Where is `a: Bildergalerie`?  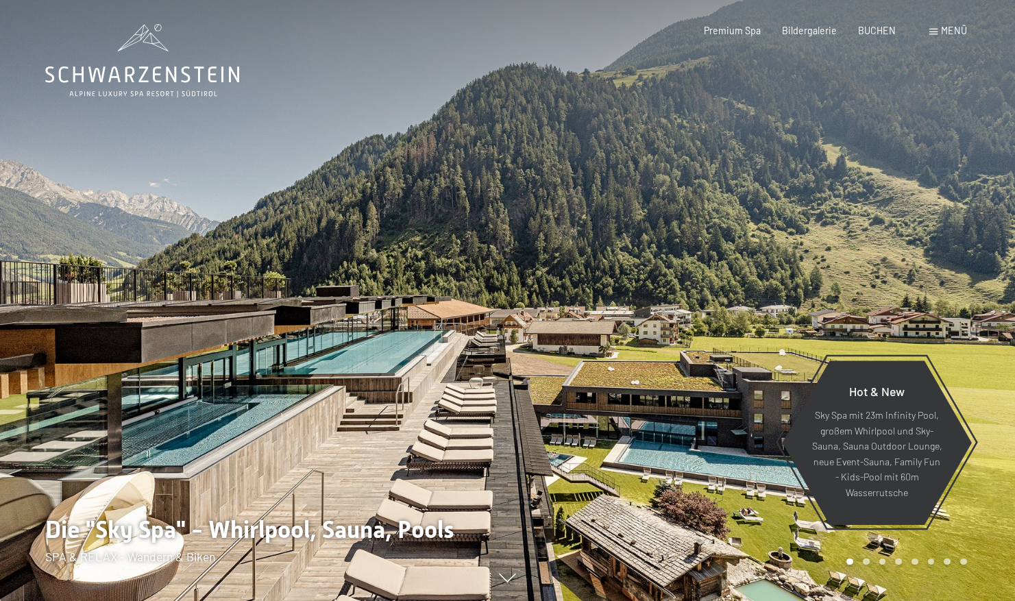
a: Bildergalerie is located at coordinates (809, 30).